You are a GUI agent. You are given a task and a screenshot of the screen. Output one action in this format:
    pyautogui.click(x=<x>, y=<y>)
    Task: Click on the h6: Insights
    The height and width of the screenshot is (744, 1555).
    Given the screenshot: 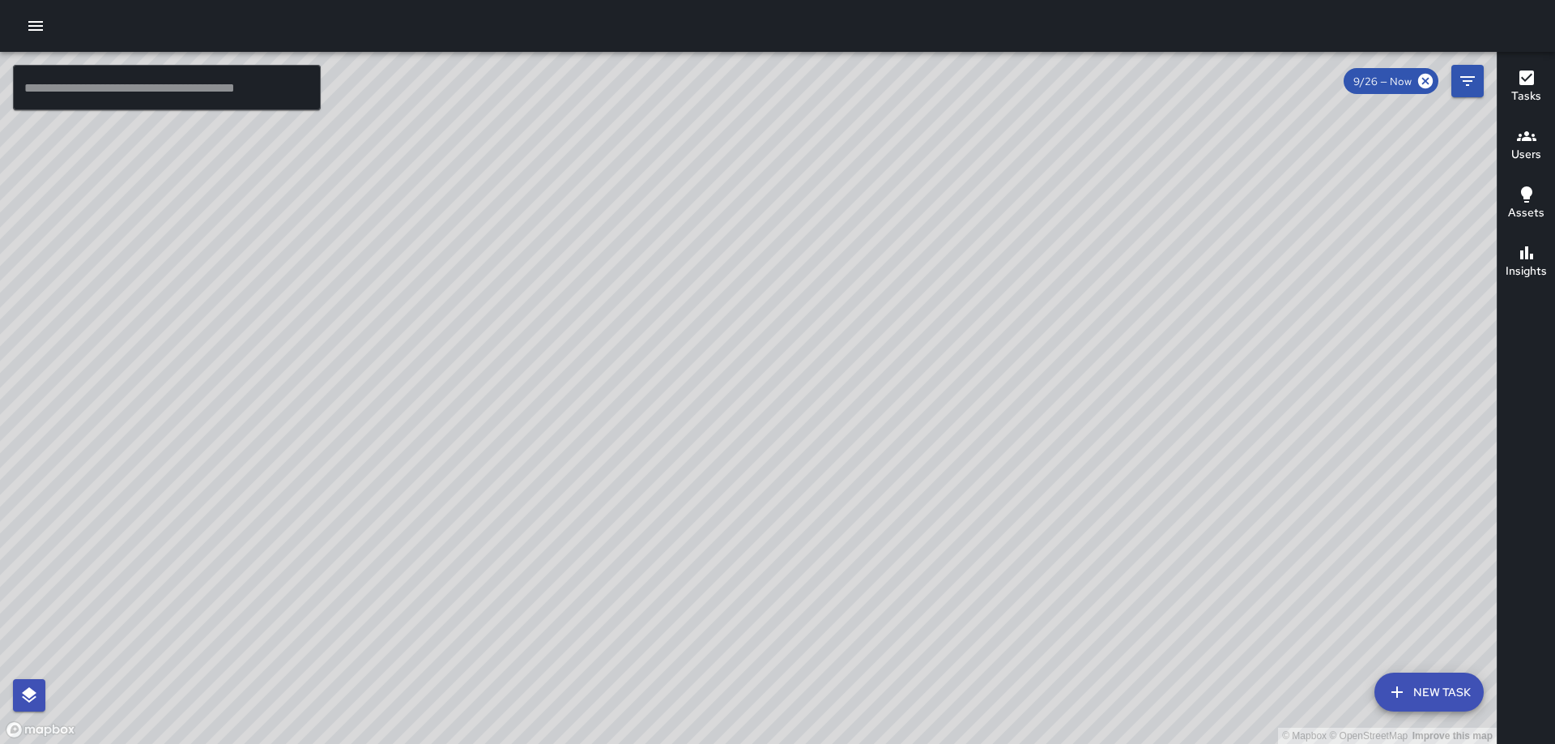 What is the action you would take?
    pyautogui.click(x=1526, y=271)
    